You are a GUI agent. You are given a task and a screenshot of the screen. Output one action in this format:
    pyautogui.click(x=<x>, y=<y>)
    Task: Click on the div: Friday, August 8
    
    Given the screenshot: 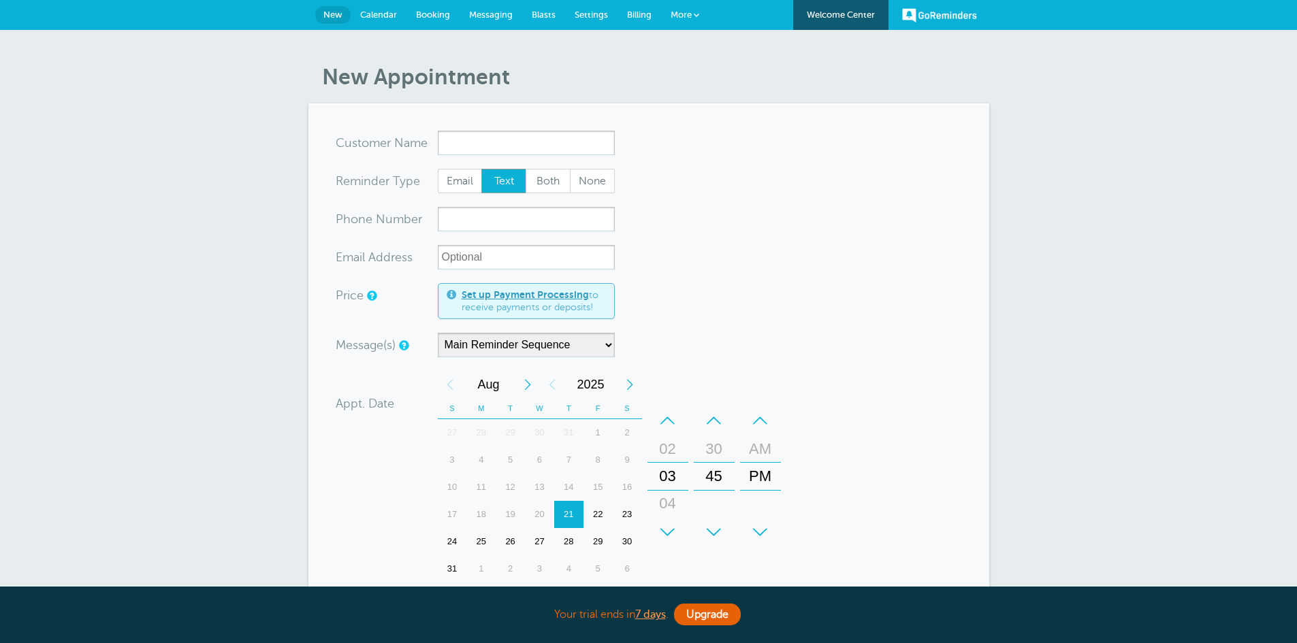 What is the action you would take?
    pyautogui.click(x=598, y=460)
    